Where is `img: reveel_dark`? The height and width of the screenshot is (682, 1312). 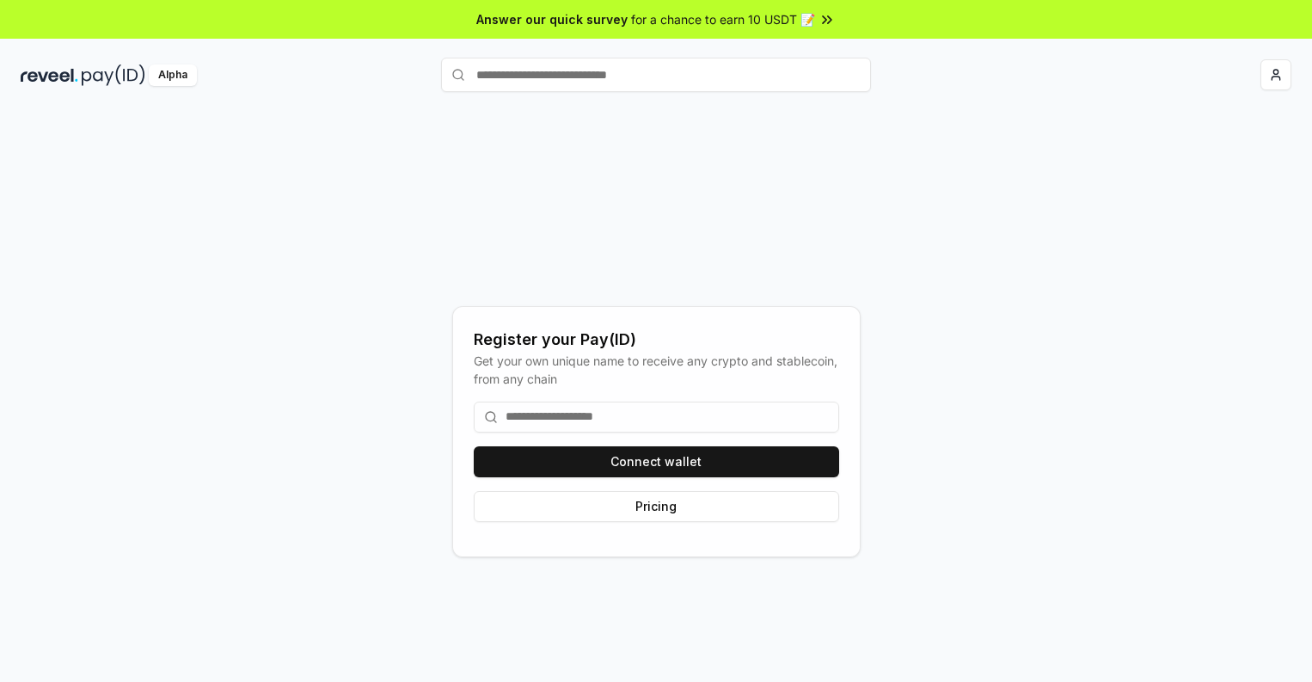
img: reveel_dark is located at coordinates (49, 75).